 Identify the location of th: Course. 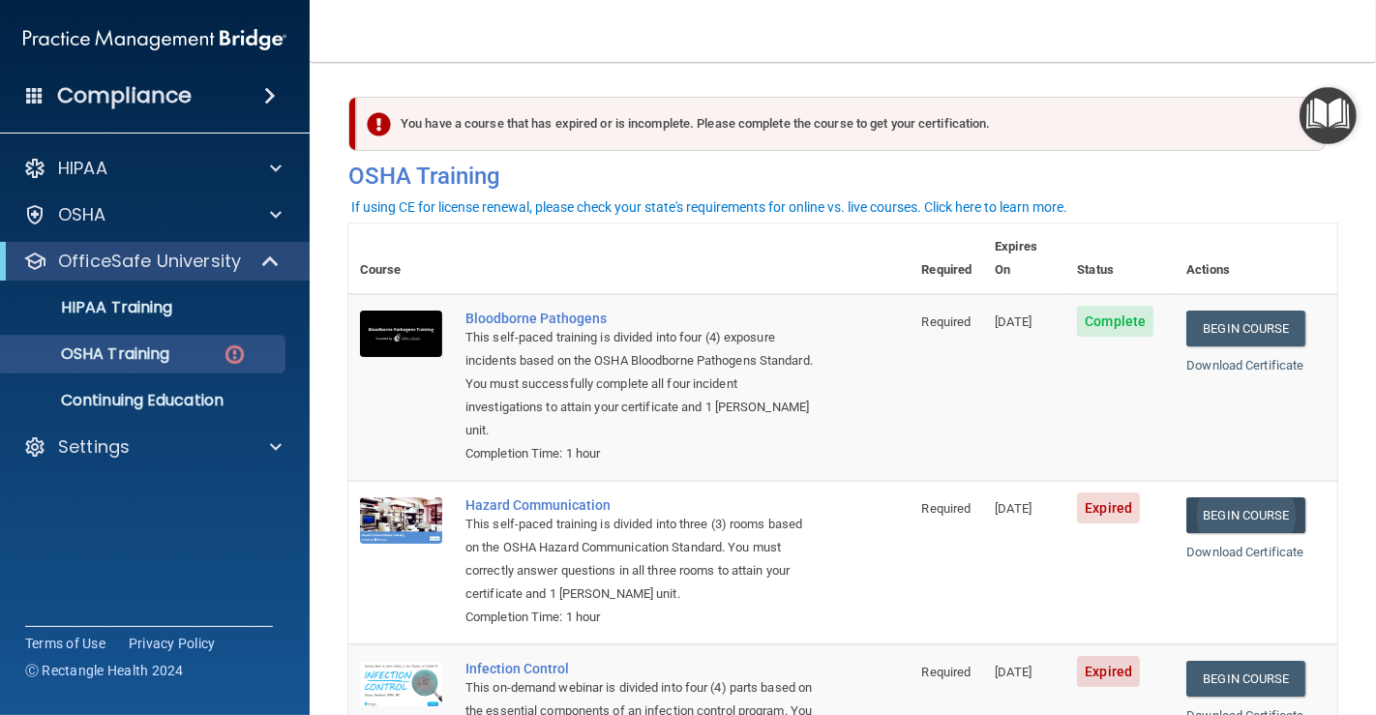
(401, 258).